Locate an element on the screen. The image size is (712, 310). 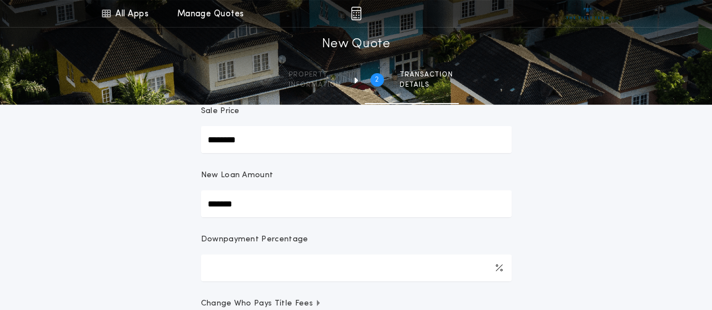
span: Change Who Pays Title Fees is located at coordinates (261, 304).